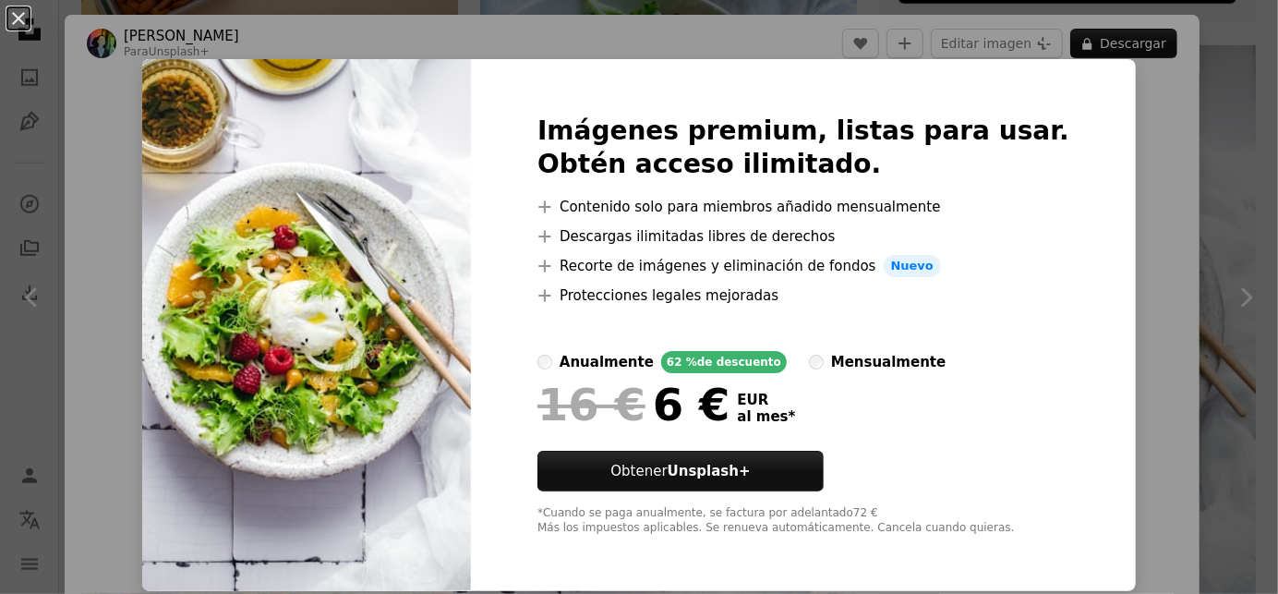  What do you see at coordinates (680, 471) in the screenshot?
I see `button: ObtenerUnsplash+` at bounding box center [680, 471].